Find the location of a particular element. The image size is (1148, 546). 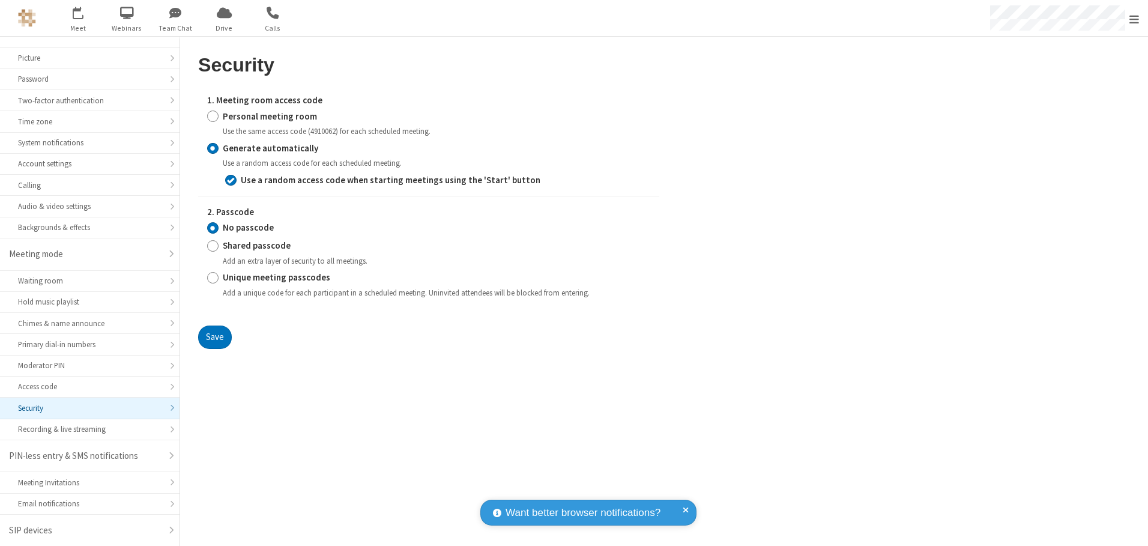

span: Drive is located at coordinates (224, 28).